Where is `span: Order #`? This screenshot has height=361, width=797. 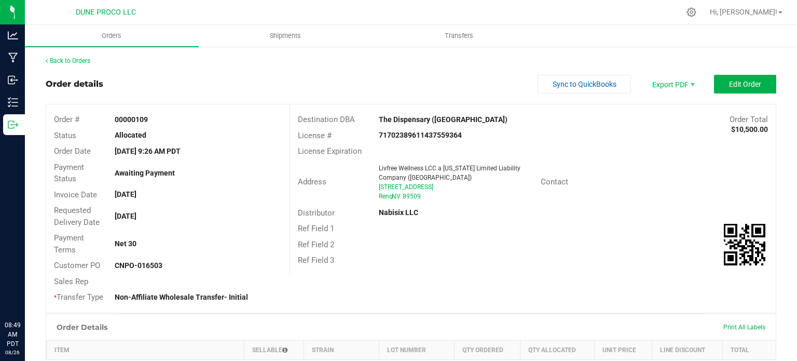 span: Order # is located at coordinates (66, 119).